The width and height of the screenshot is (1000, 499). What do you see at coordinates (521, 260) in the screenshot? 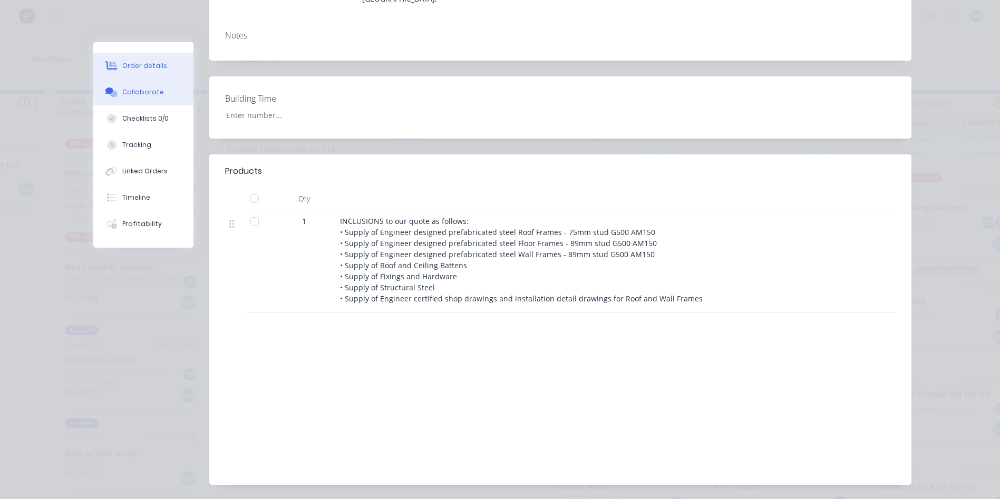
I see `span: INCLUSIONS to our quote as follows: • Supply of Engineer designed prefabricated steel Roof Frames...` at bounding box center [521, 260].